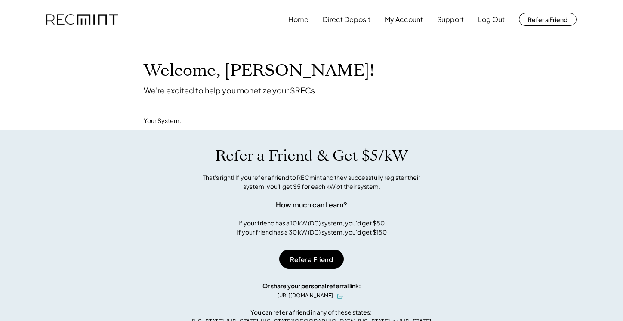 Image resolution: width=623 pixels, height=321 pixels. I want to click on div: If your friend has a 10 kW (DC) system, you'd get $50 If your friend has a 30 kW (DC) system, you..., so click(312, 228).